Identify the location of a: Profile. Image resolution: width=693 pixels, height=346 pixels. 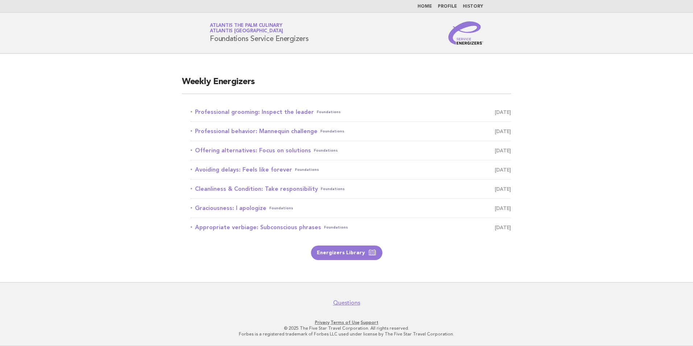
(447, 7).